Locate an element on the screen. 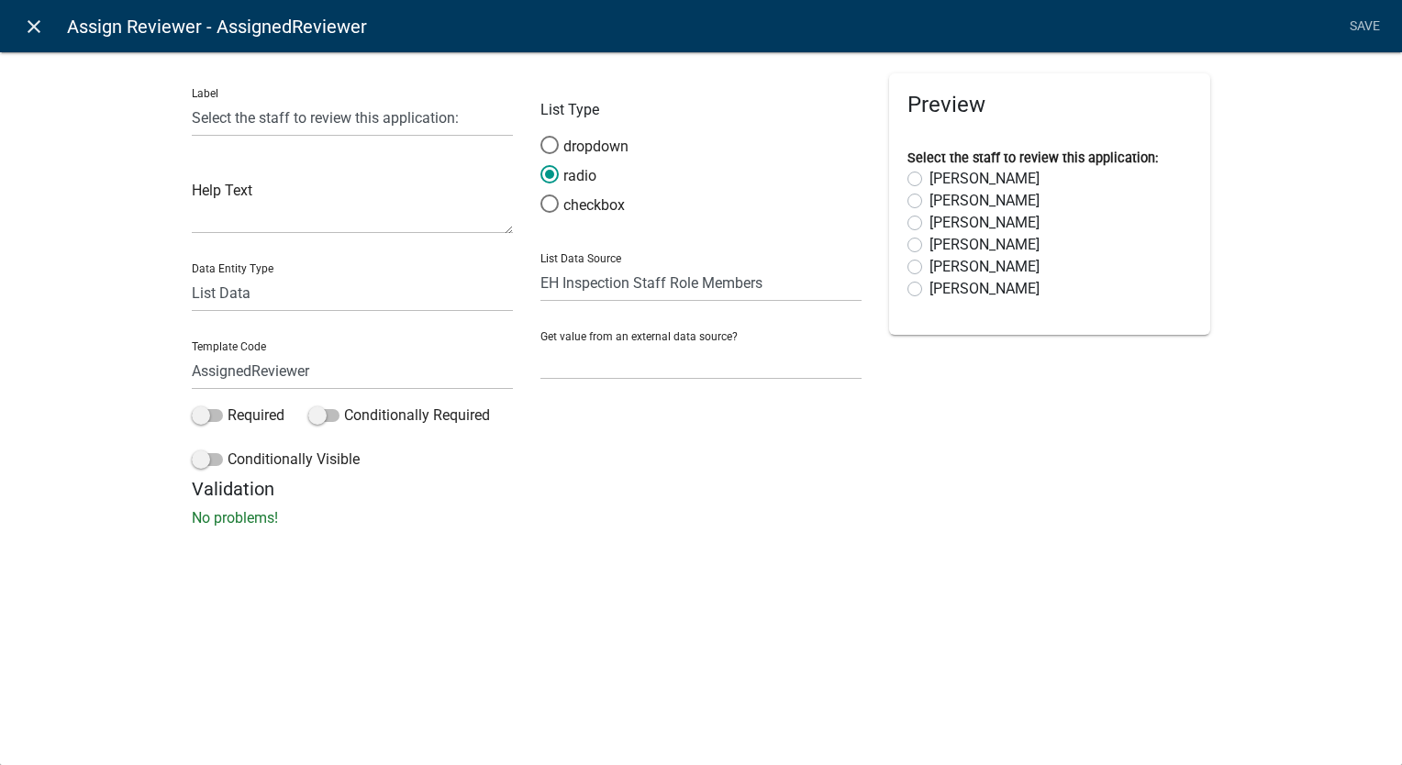  h5: Validation is located at coordinates (701, 489).